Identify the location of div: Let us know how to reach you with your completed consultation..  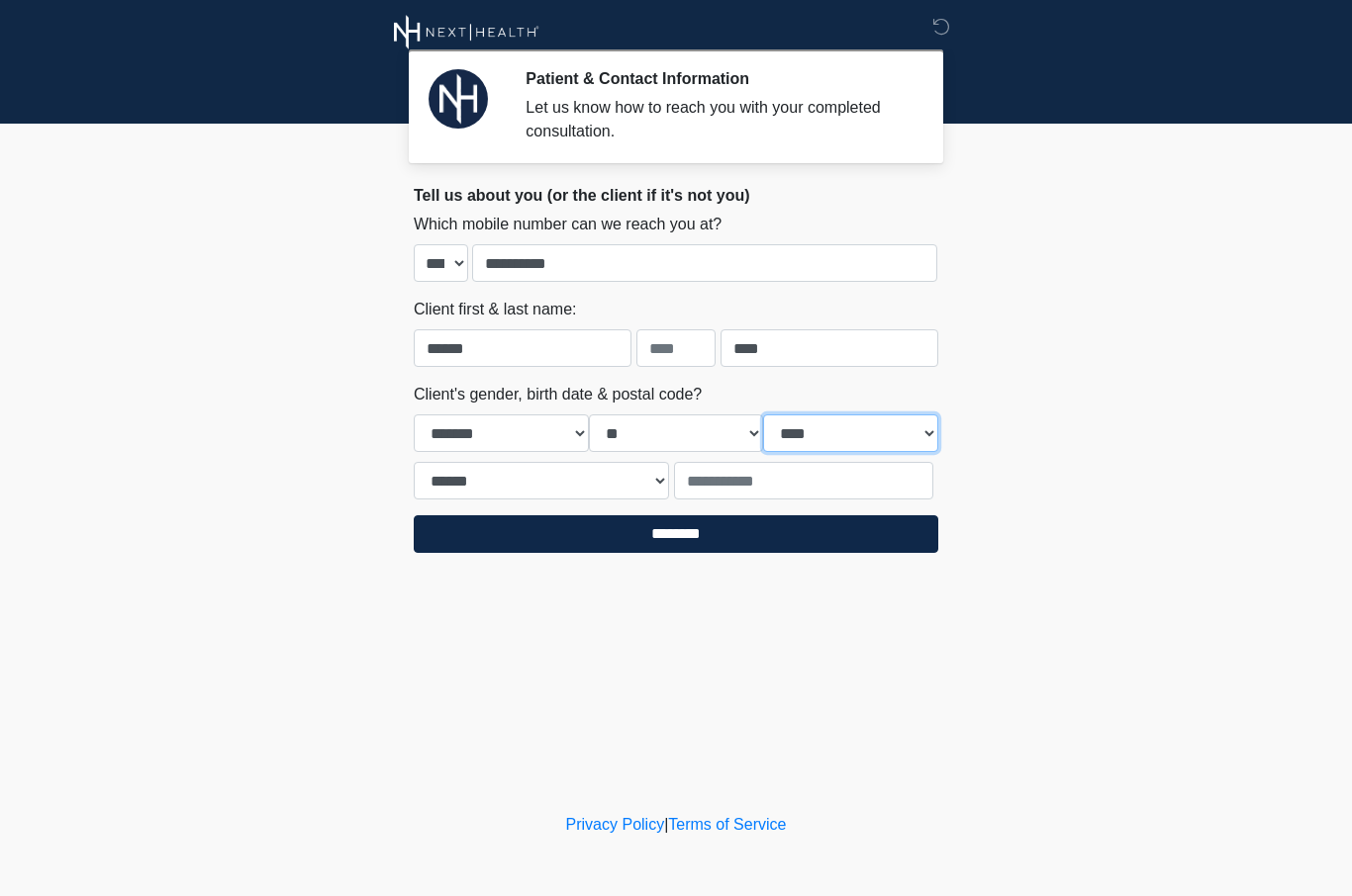
(717, 120).